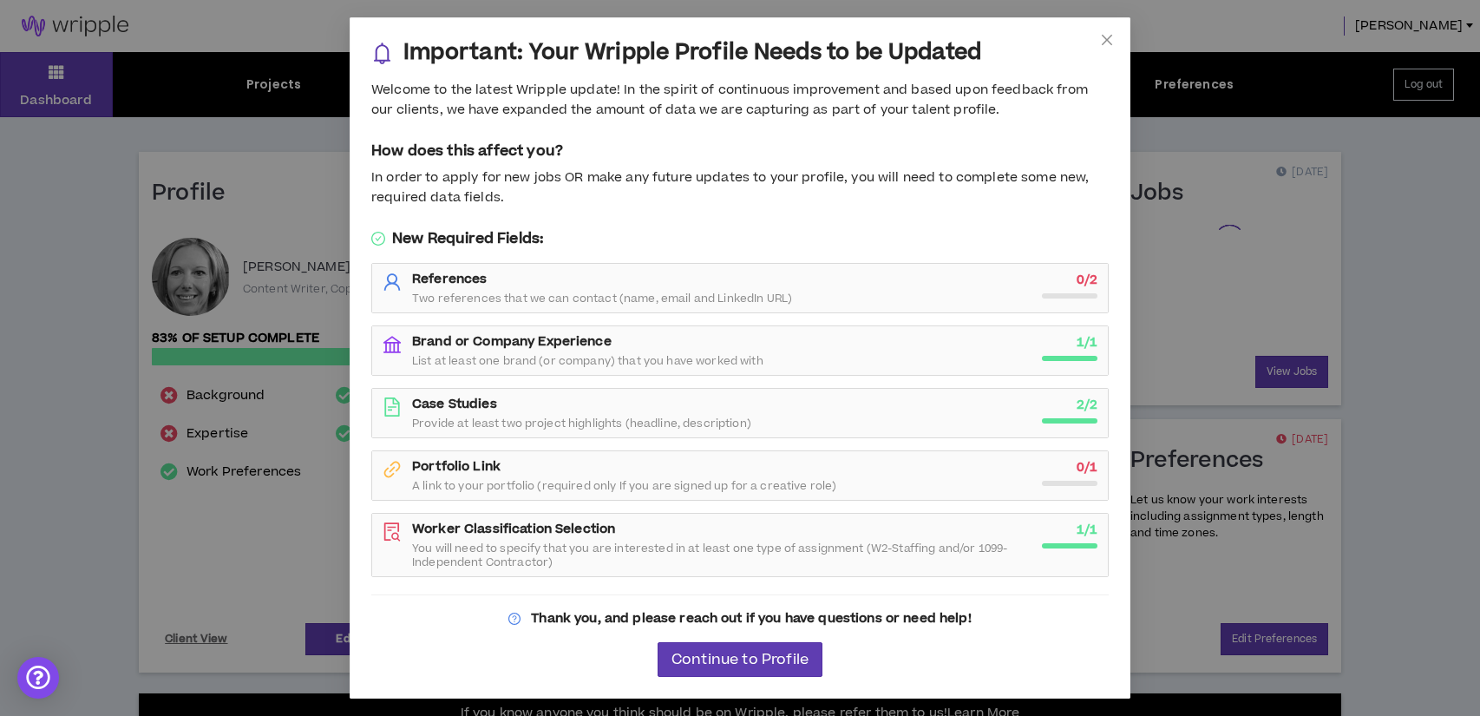 This screenshot has height=716, width=1480. Describe the element at coordinates (602, 299) in the screenshot. I see `span: Two references that we can contact (name, email and LinkedIn URL)` at that location.